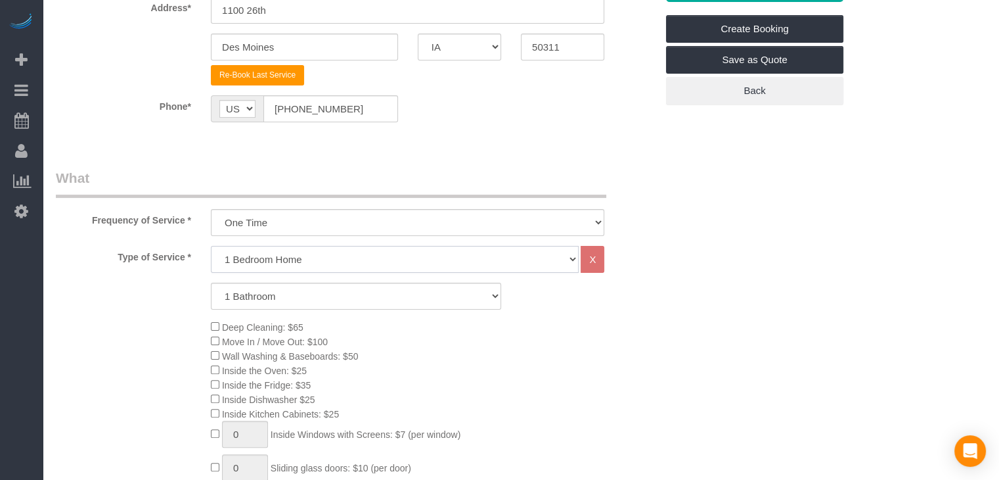  Describe the element at coordinates (562, 47) in the screenshot. I see `input: Zip Code*` at that location.